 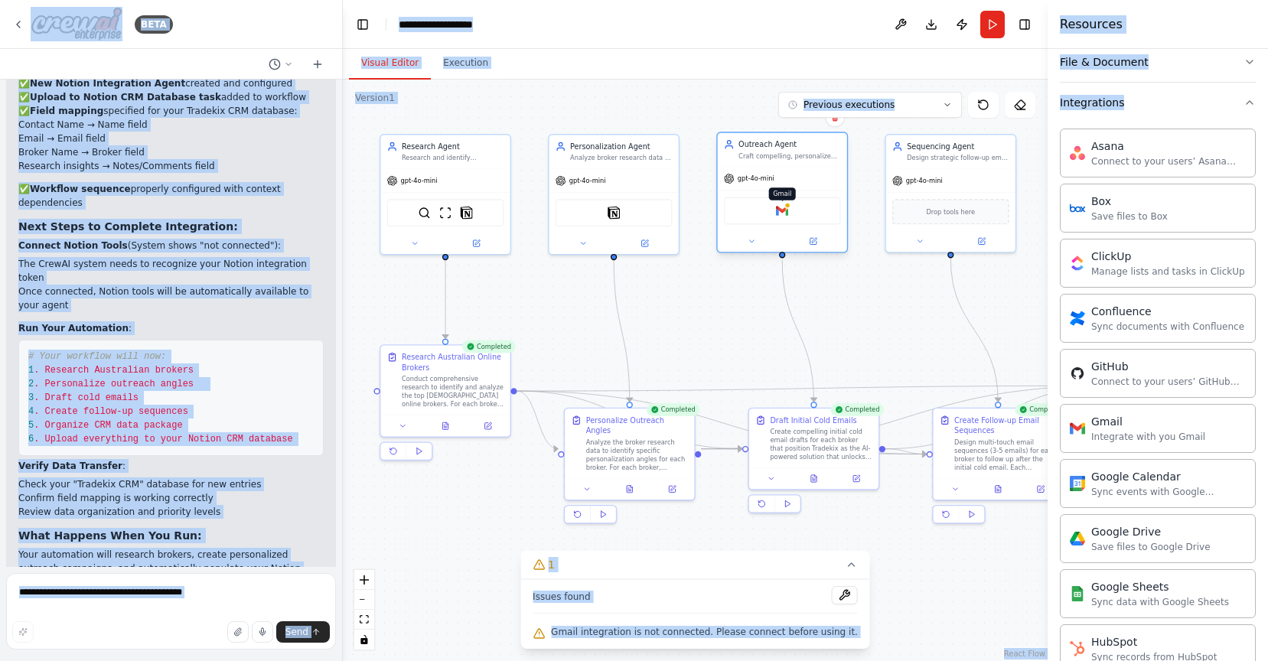 What do you see at coordinates (1147, 421) in the screenshot?
I see `div: Gmail` at bounding box center [1147, 421].